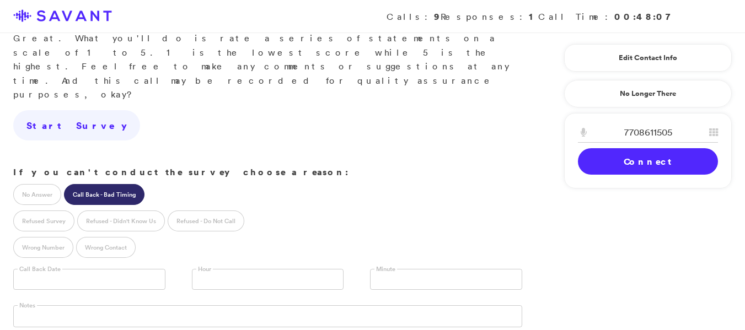  What do you see at coordinates (437, 17) in the screenshot?
I see `strong: 9` at bounding box center [437, 17].